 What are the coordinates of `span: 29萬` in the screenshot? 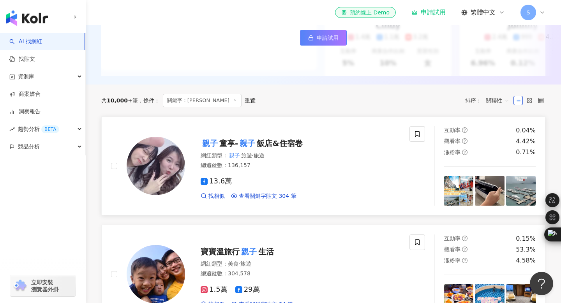 It's located at (247, 289).